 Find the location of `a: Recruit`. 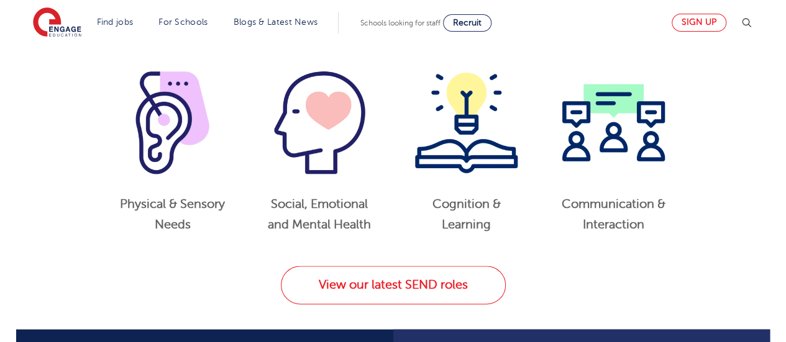

a: Recruit is located at coordinates (467, 23).